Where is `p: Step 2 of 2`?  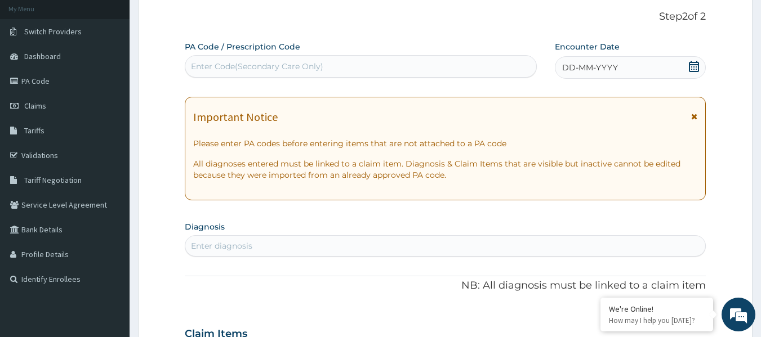
p: Step 2 of 2 is located at coordinates (446, 17).